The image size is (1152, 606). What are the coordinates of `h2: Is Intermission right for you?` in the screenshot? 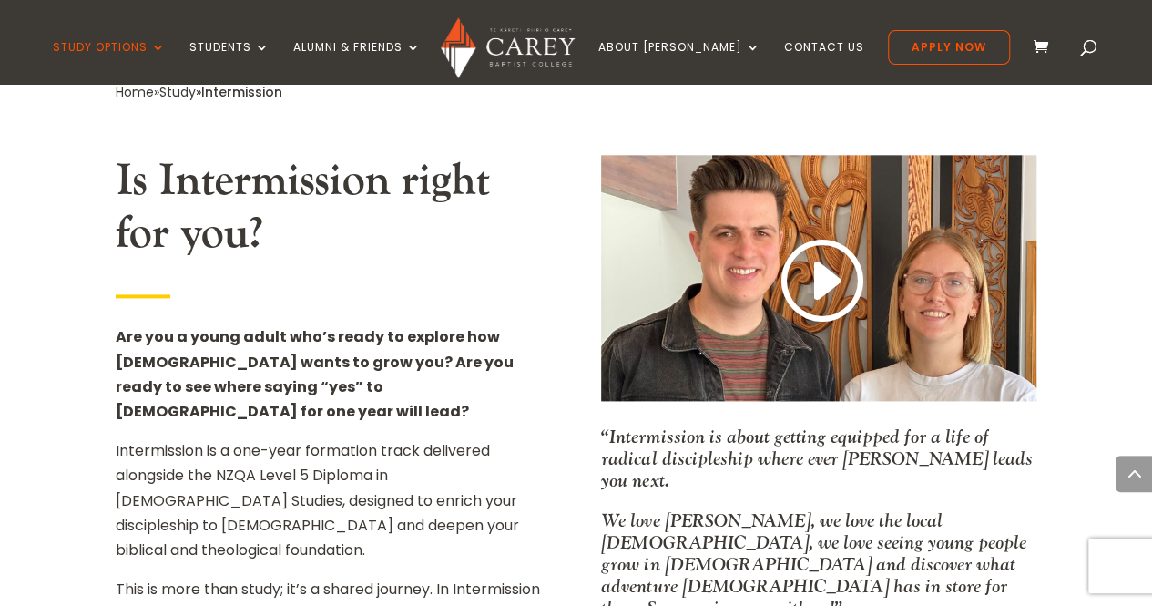 It's located at (333, 211).